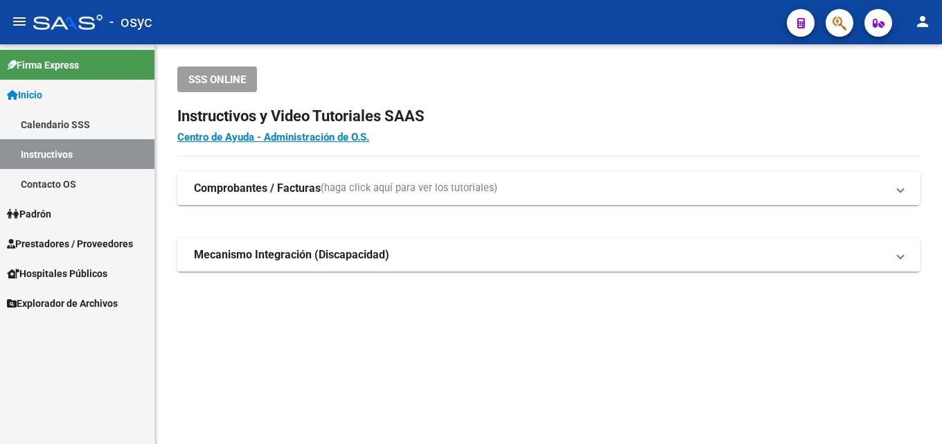  Describe the element at coordinates (19, 21) in the screenshot. I see `mat-icon: menu` at that location.